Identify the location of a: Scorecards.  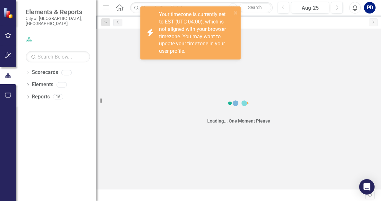
(45, 72).